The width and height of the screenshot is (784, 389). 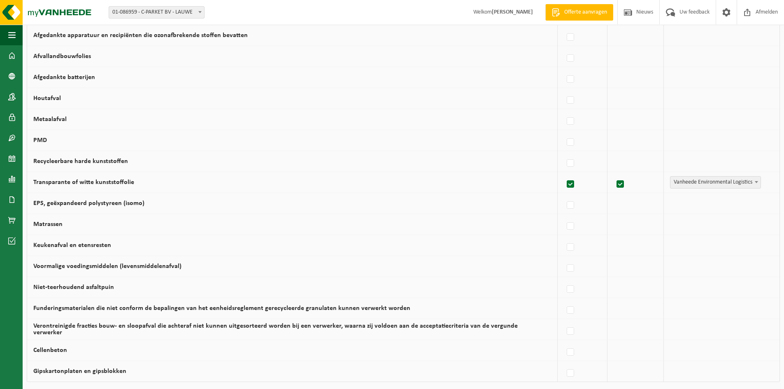 I want to click on label: Niet-teerhoudend asfaltpuin, so click(x=74, y=287).